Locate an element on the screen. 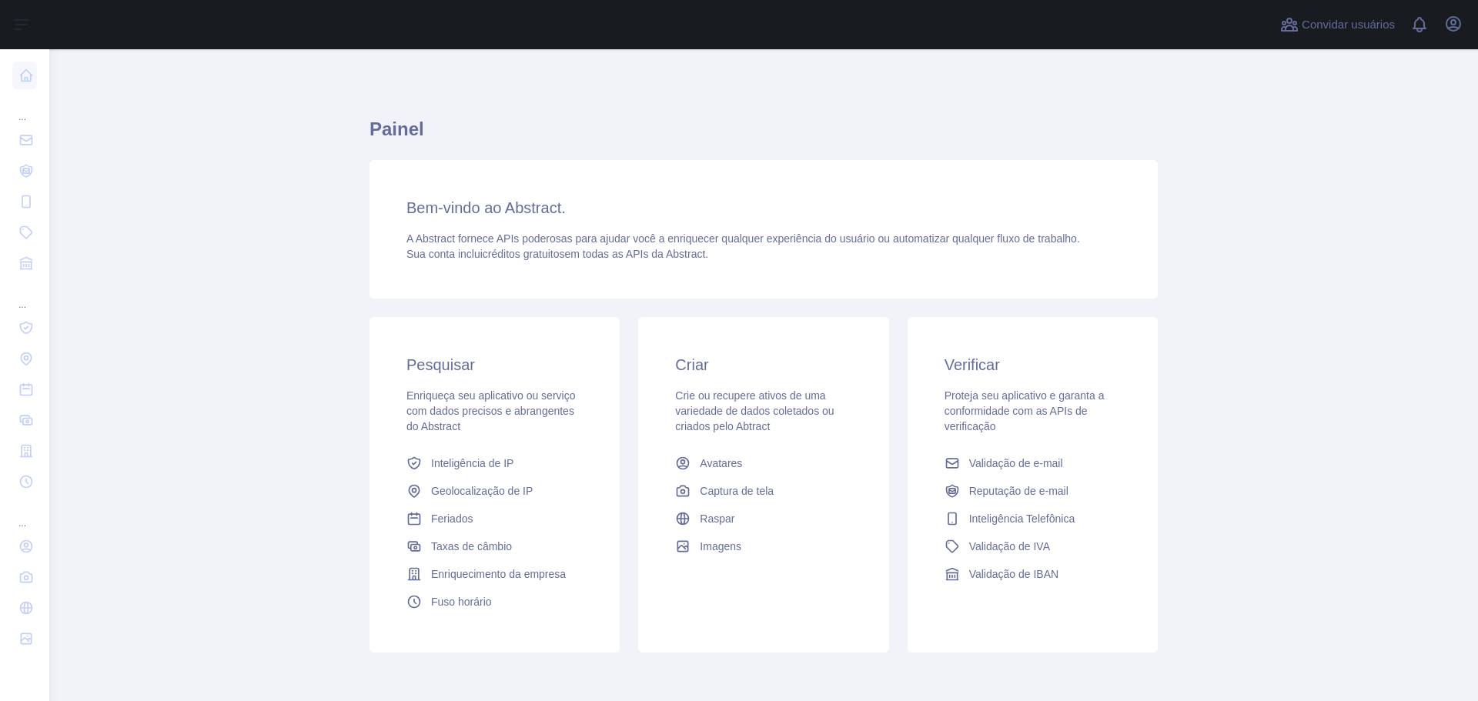 The height and width of the screenshot is (701, 1478). font: Raspar is located at coordinates (717, 519).